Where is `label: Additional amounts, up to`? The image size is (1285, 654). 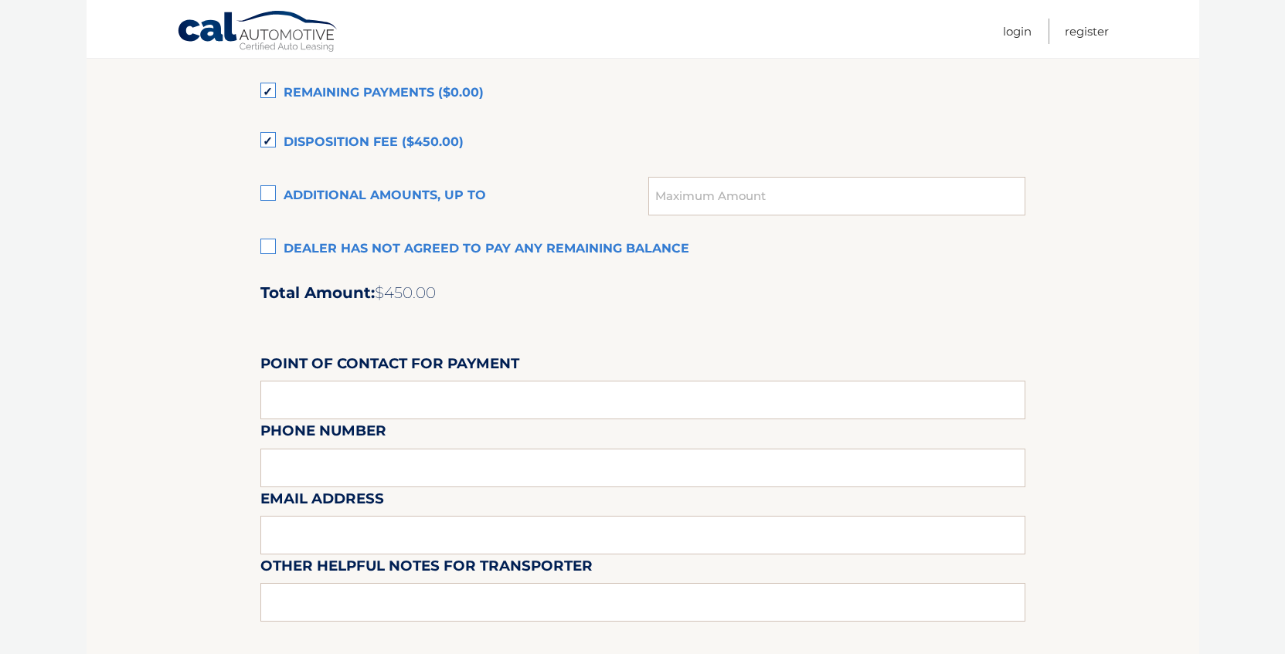
label: Additional amounts, up to is located at coordinates (454, 196).